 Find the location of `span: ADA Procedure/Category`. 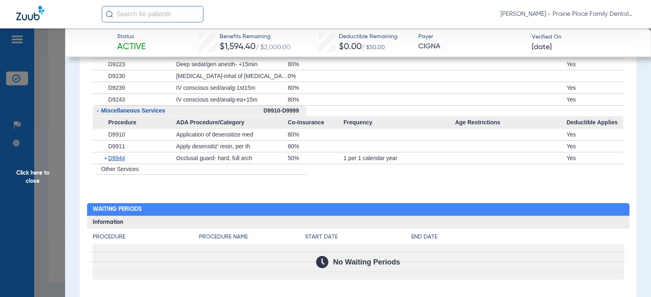

span: ADA Procedure/Category is located at coordinates (232, 123).